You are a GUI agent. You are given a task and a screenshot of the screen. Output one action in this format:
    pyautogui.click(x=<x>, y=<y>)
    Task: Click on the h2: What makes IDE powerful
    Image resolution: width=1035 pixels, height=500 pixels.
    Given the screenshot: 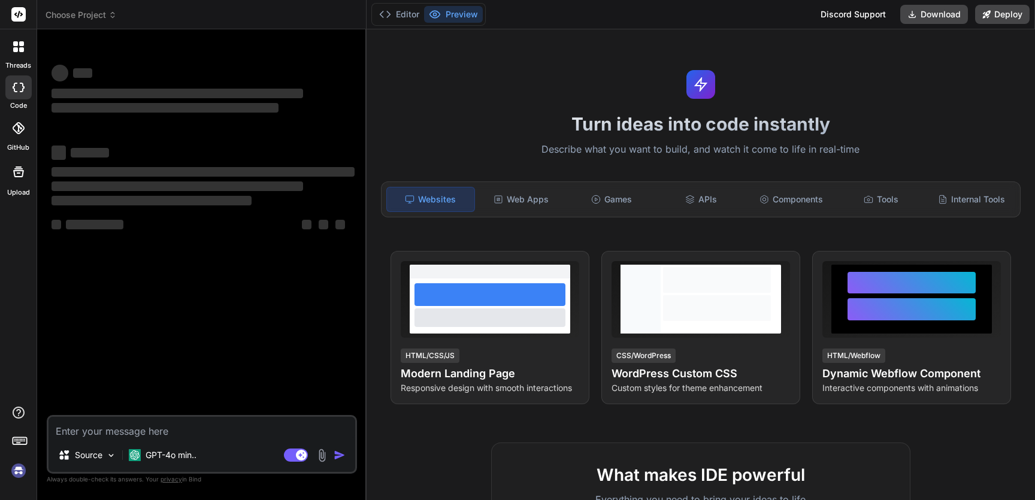 What is the action you would take?
    pyautogui.click(x=701, y=475)
    